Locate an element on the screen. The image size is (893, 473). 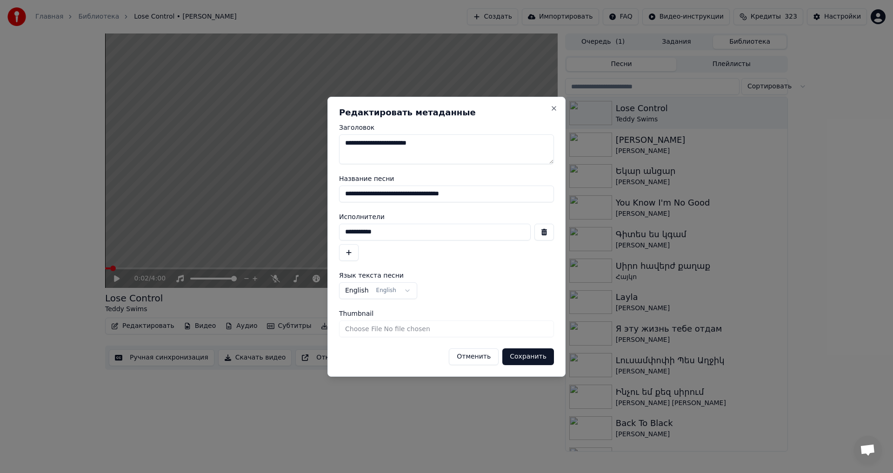
button: Отменить is located at coordinates (474, 357).